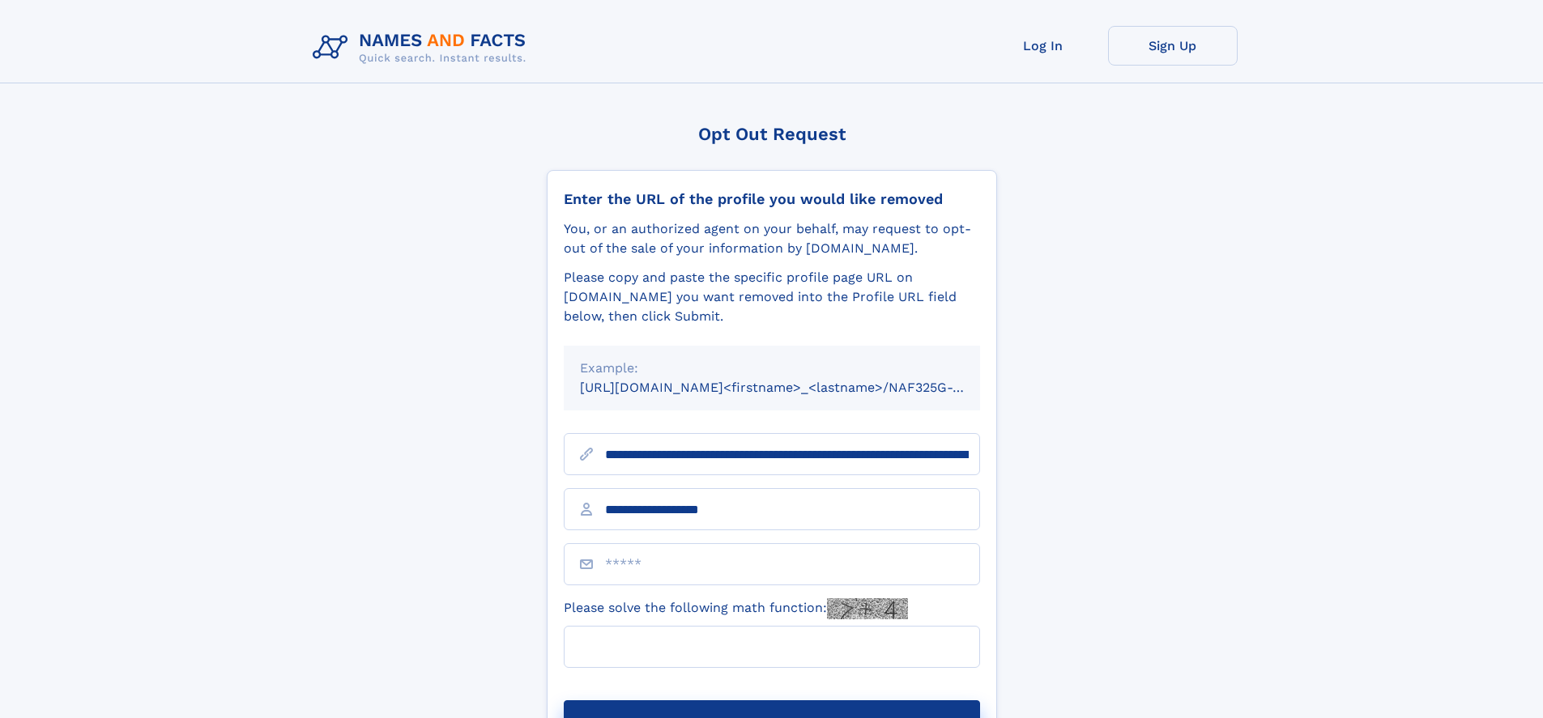  Describe the element at coordinates (772, 239) in the screenshot. I see `div: You, or an authorized agent on your behalf, may request to opt-out of the sale of your informatio...` at that location.